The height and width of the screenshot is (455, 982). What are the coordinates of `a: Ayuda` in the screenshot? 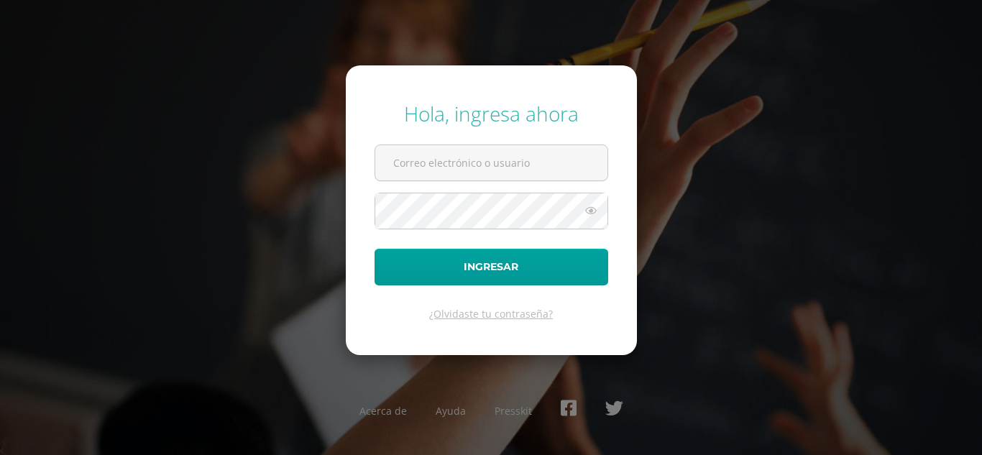 It's located at (451, 410).